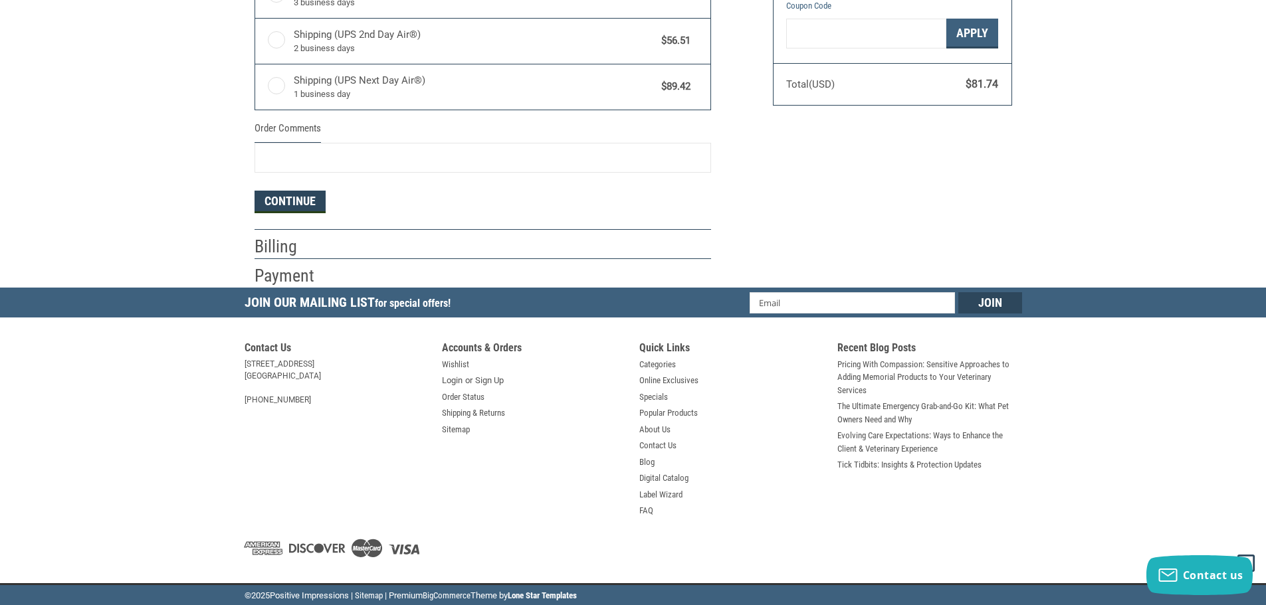 Image resolution: width=1266 pixels, height=605 pixels. Describe the element at coordinates (669, 413) in the screenshot. I see `a: Popular Products` at that location.